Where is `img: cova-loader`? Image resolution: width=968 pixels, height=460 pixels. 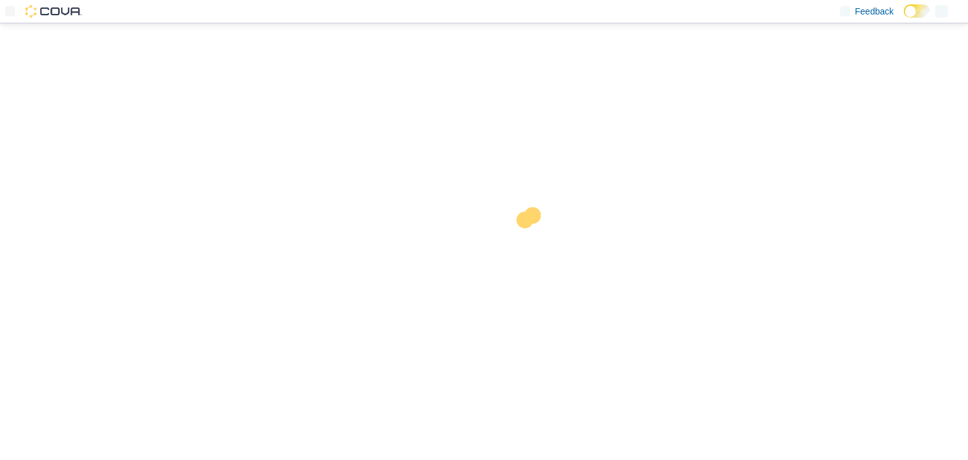 img: cova-loader is located at coordinates (531, 245).